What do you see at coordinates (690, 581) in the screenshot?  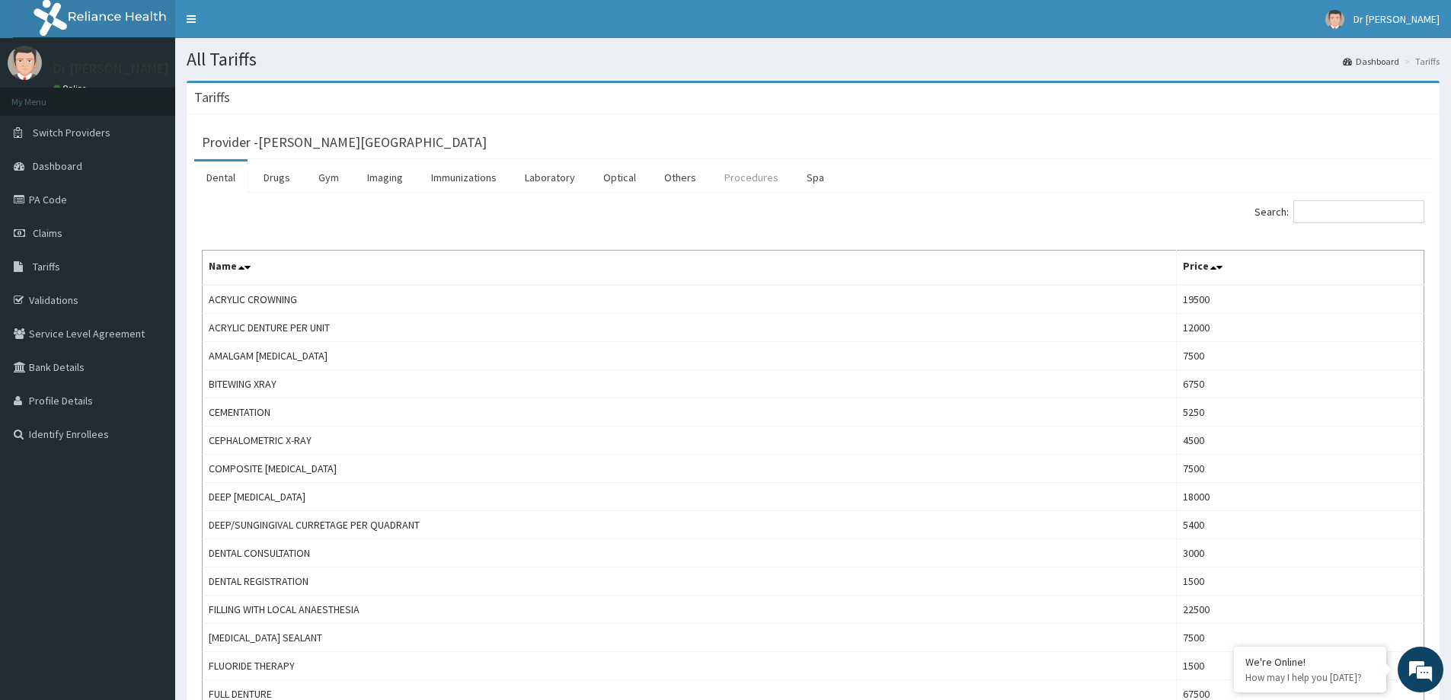 I see `td: DENTAL REGISTRATION` at bounding box center [690, 581].